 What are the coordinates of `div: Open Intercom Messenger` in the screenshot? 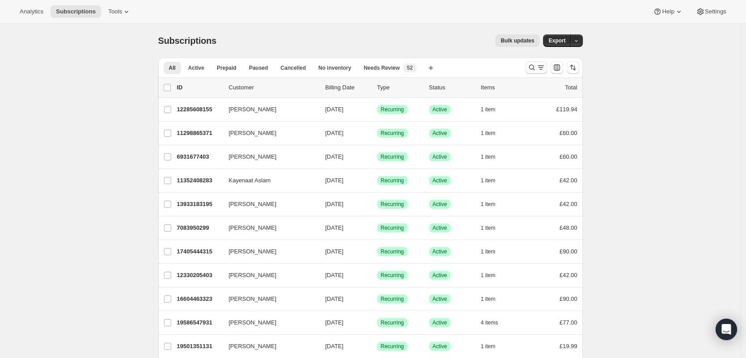 It's located at (726, 329).